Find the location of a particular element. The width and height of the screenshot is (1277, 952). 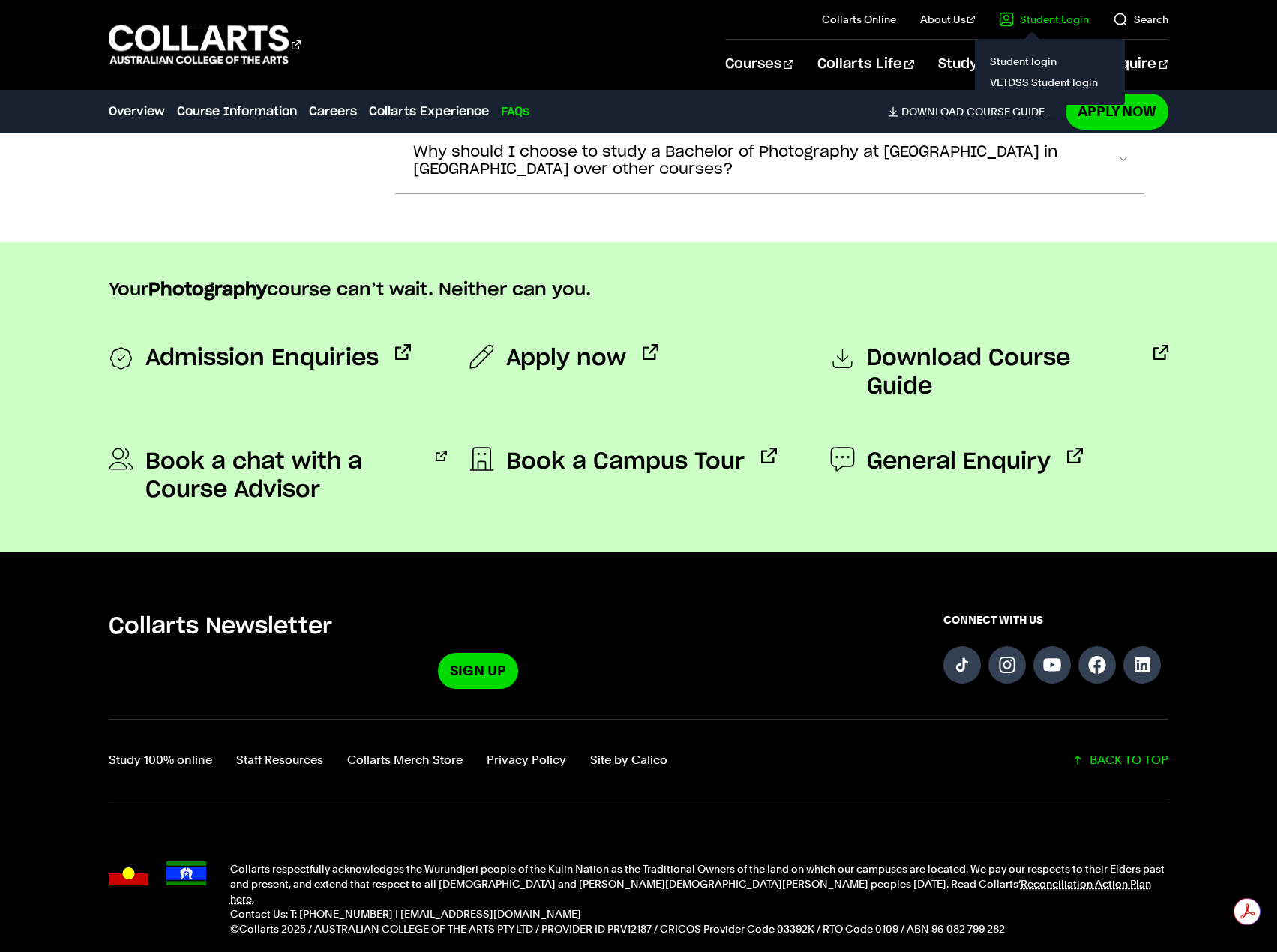

a: Search is located at coordinates (1141, 20).